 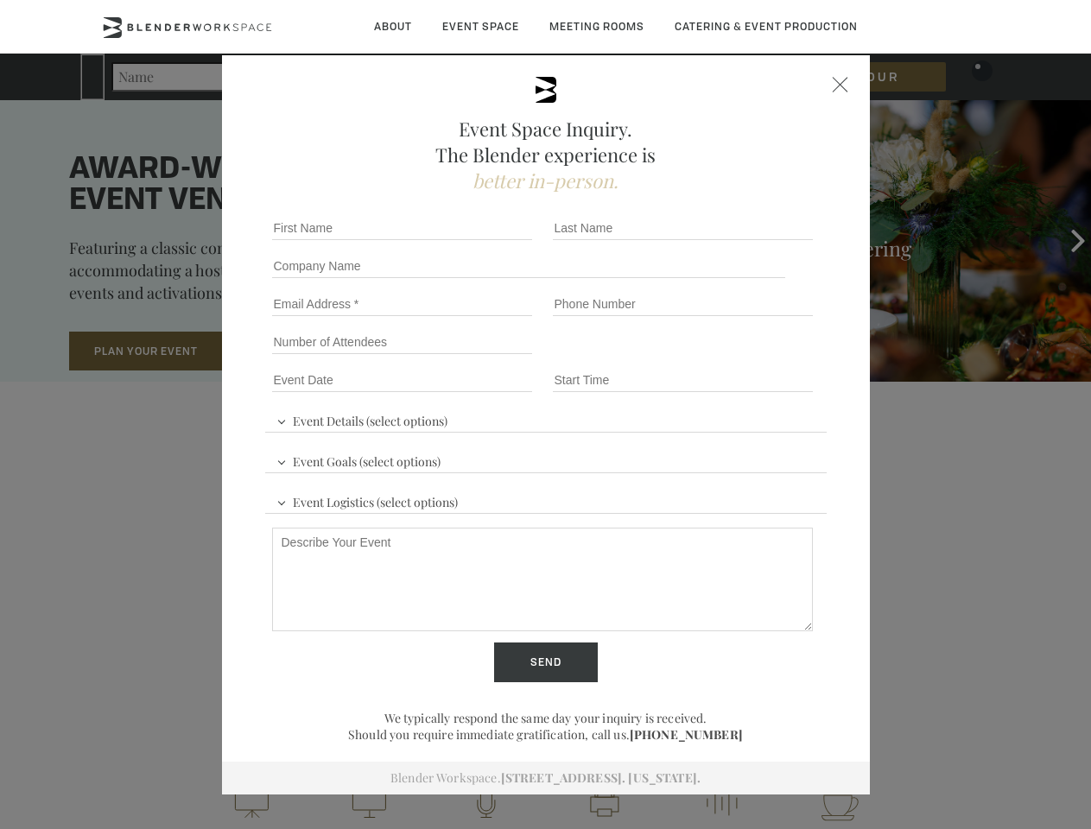 What do you see at coordinates (359, 460) in the screenshot?
I see `span: Event Goals (select options)` at bounding box center [359, 460].